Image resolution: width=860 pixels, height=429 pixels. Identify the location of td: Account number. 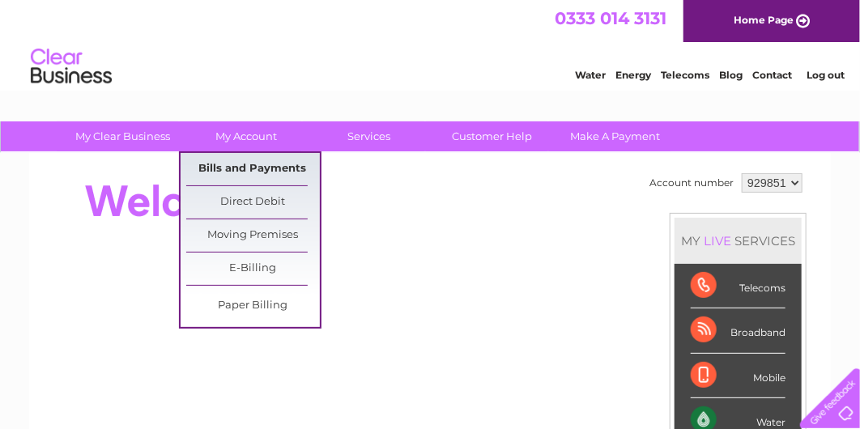
(691, 183).